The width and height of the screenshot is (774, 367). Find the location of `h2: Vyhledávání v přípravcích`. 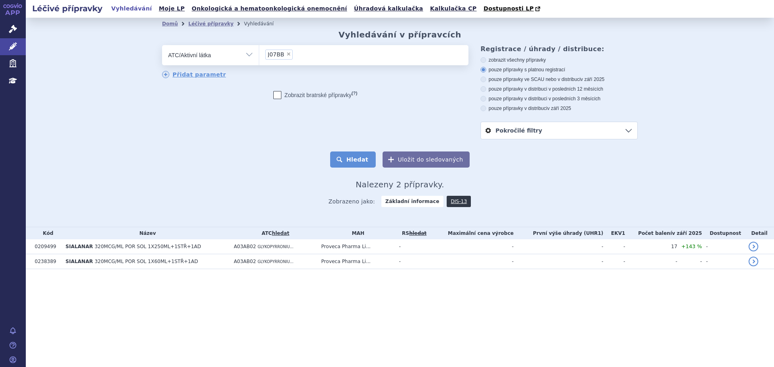

h2: Vyhledávání v přípravcích is located at coordinates (400, 35).